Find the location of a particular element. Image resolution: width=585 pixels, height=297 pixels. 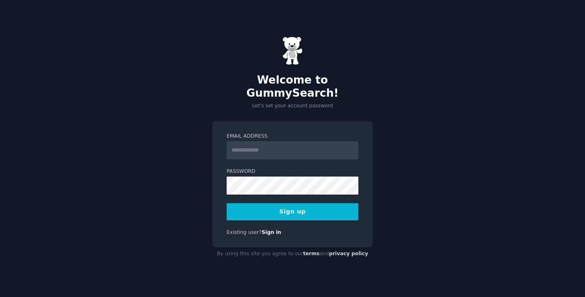

label: Email Address is located at coordinates (293, 136).